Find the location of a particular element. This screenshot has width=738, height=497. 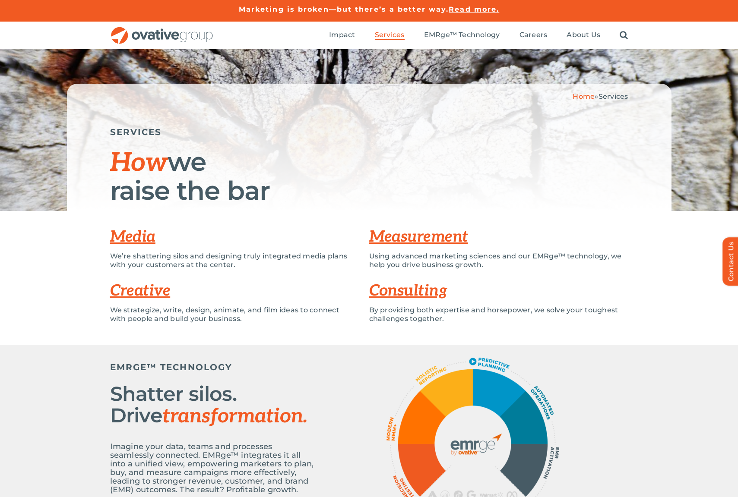

h5: SERVICES is located at coordinates (369, 132).